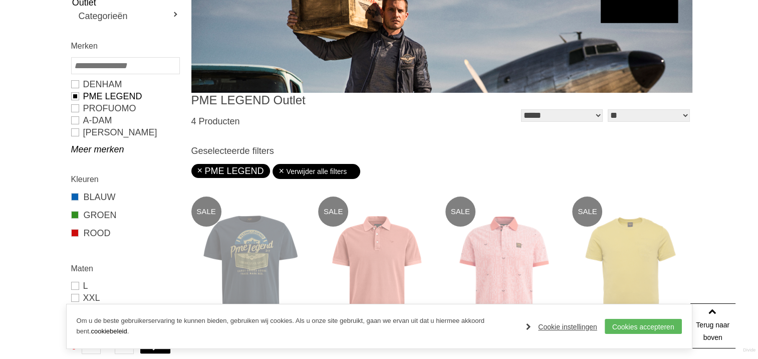 This screenshot has height=359, width=758. I want to click on a: Terug naar boven, so click(713, 325).